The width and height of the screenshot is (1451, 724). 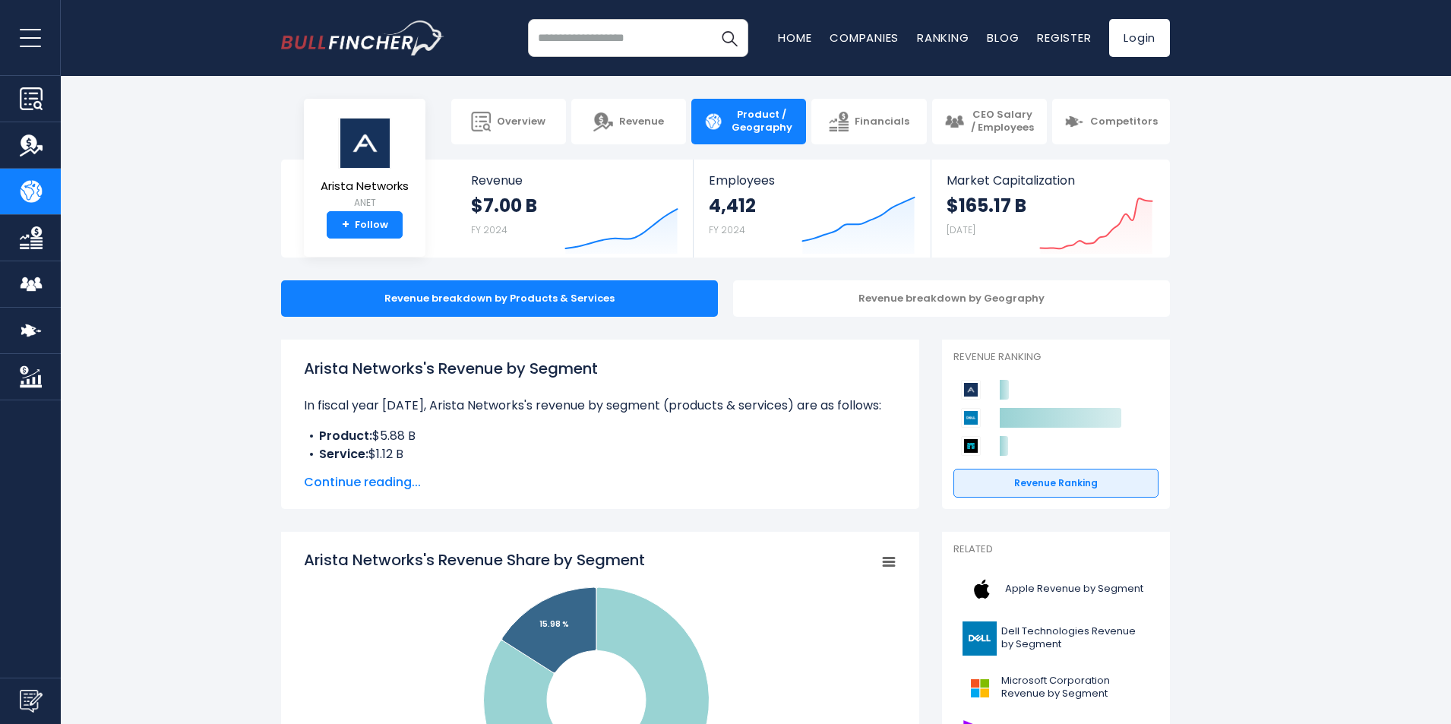 I want to click on small: ANET, so click(x=365, y=203).